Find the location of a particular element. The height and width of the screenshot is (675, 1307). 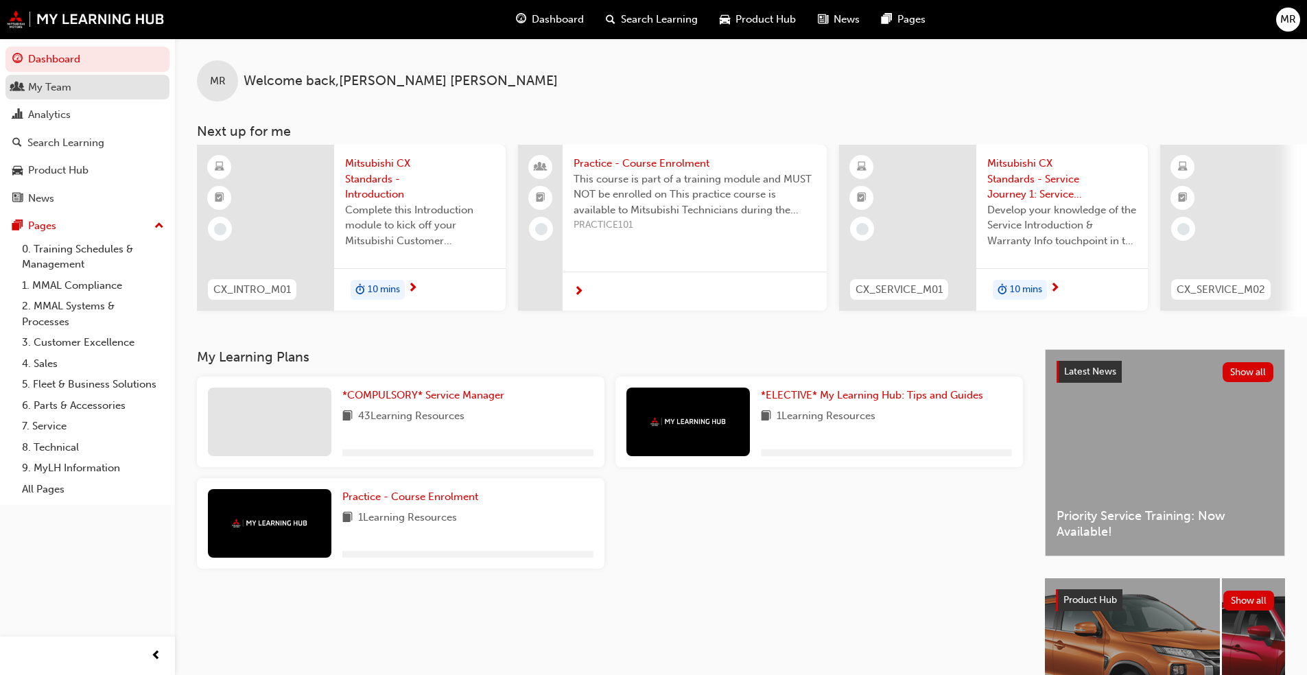

span: Priority Service Training: Now Available! is located at coordinates (1165, 524).